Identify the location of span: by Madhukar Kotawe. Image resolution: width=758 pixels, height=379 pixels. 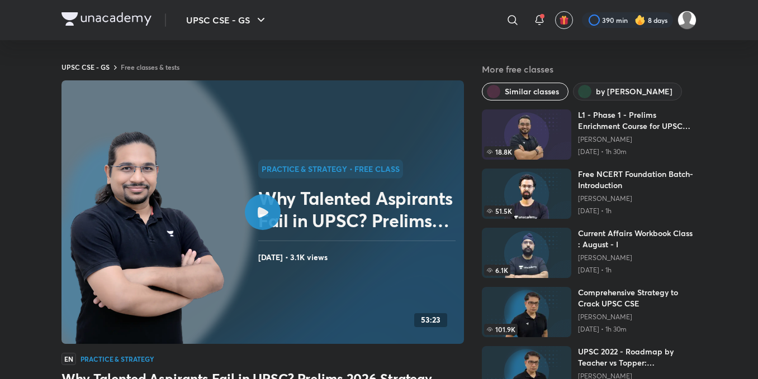
(634, 92).